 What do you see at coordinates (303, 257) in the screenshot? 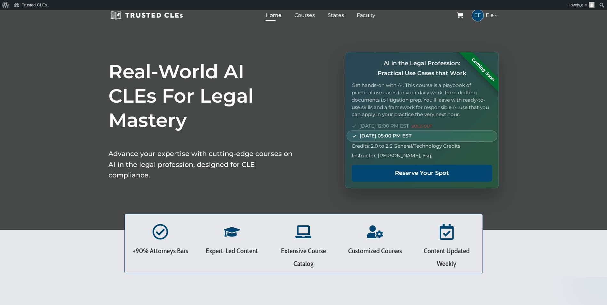
I see `span: Extensive Course Catalog` at bounding box center [303, 257].